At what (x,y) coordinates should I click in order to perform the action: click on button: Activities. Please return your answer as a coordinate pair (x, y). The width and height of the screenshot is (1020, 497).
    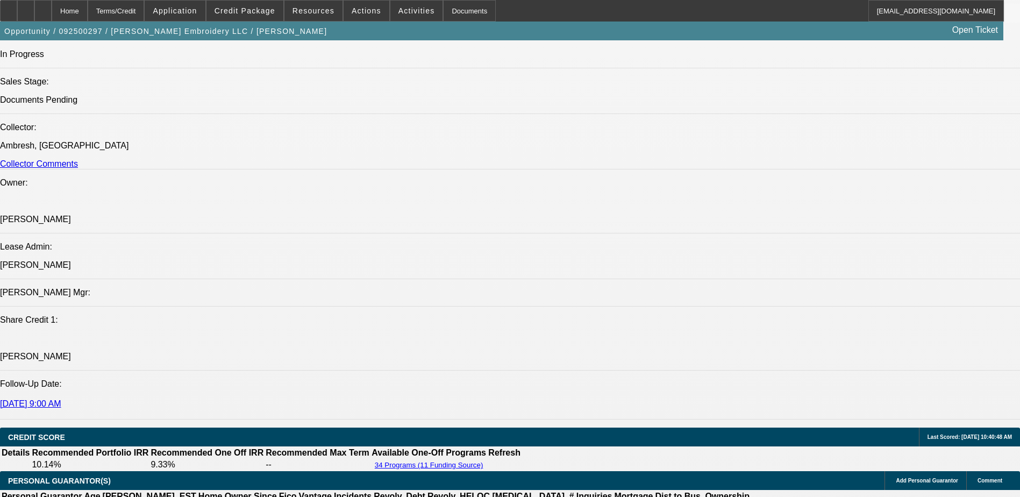
    Looking at the image, I should click on (417, 11).